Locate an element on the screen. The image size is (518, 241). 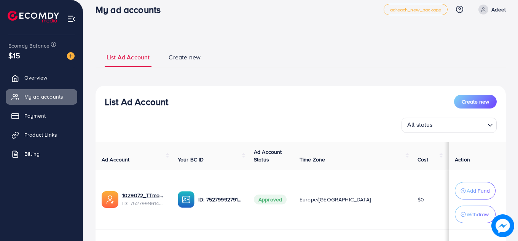
a: My ad accounts is located at coordinates (42, 97).